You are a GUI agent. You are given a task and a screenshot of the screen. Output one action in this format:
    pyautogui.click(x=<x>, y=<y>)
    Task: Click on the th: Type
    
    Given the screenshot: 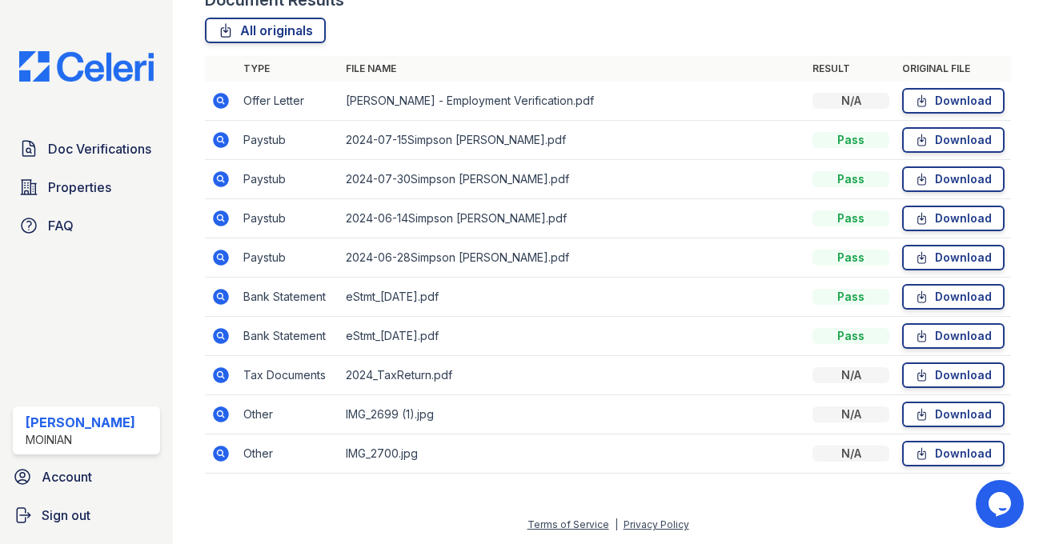 What is the action you would take?
    pyautogui.click(x=288, y=69)
    